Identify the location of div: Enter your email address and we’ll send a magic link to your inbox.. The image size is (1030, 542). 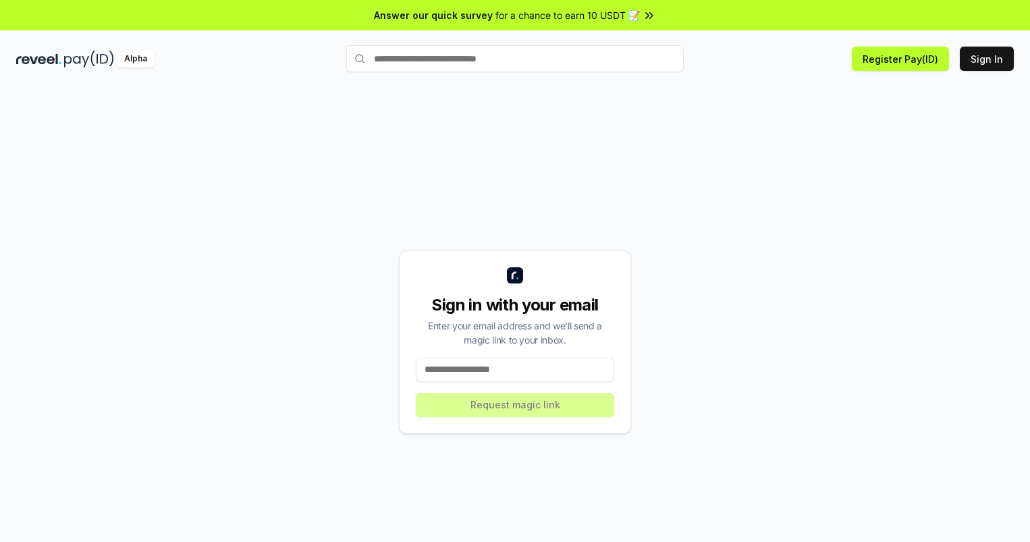
(515, 333).